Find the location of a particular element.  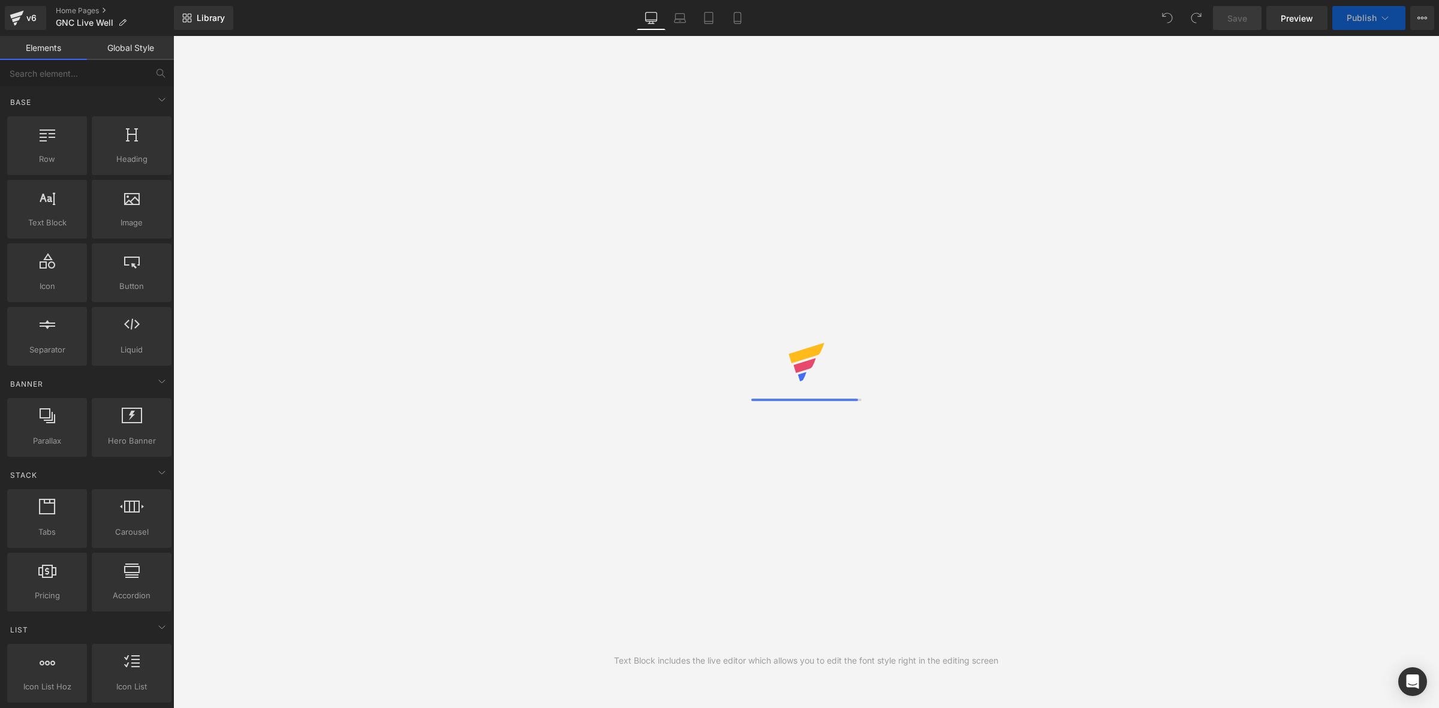

div: Open Intercom Messenger is located at coordinates (1413, 682).